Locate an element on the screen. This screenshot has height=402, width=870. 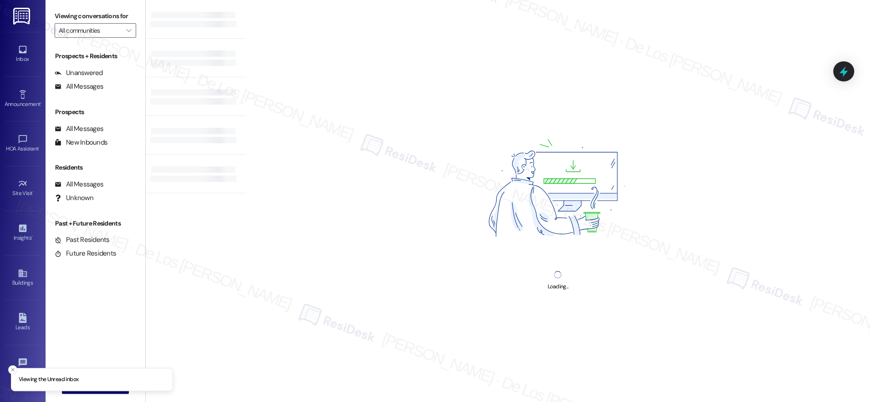
a: Site Visit • is located at coordinates (23, 188).